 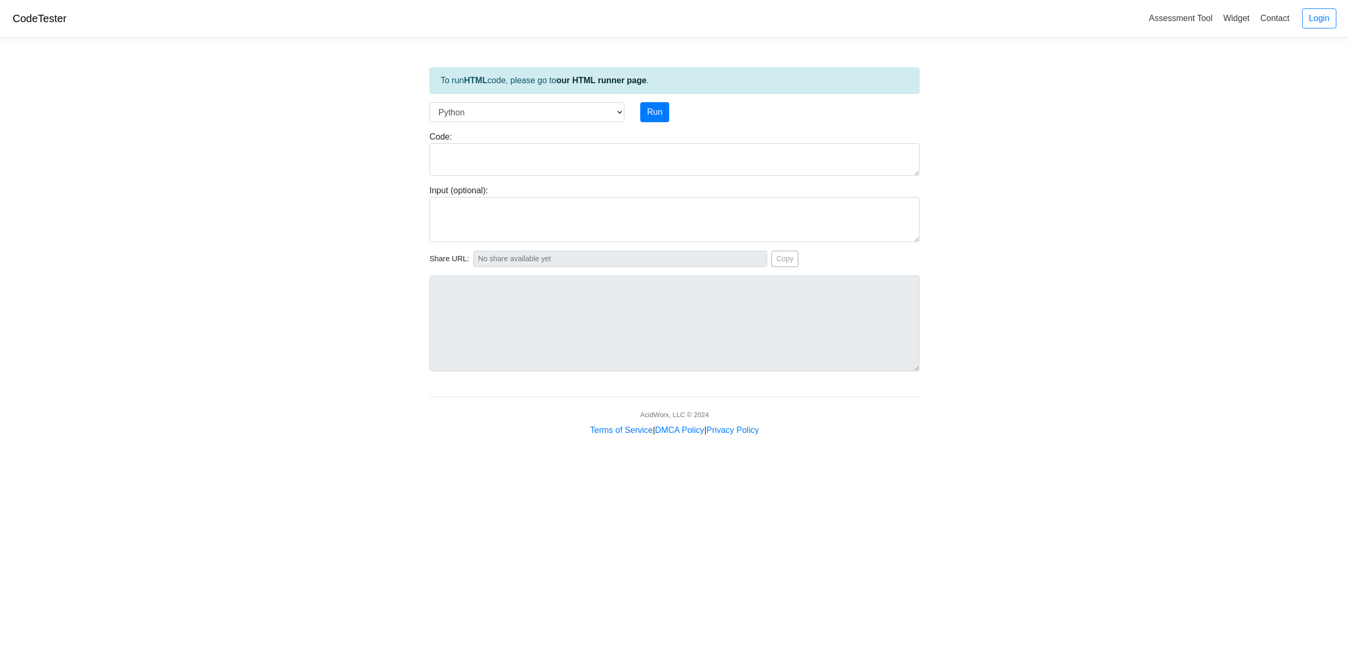 I want to click on a: Privacy Policy, so click(x=733, y=430).